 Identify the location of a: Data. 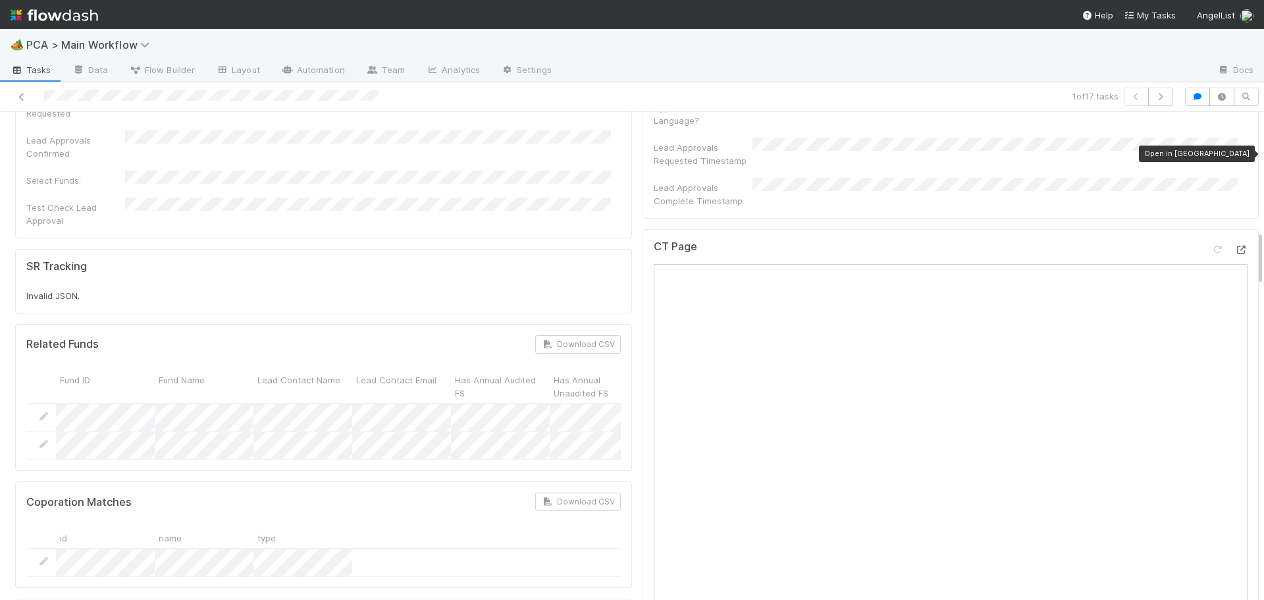
(90, 71).